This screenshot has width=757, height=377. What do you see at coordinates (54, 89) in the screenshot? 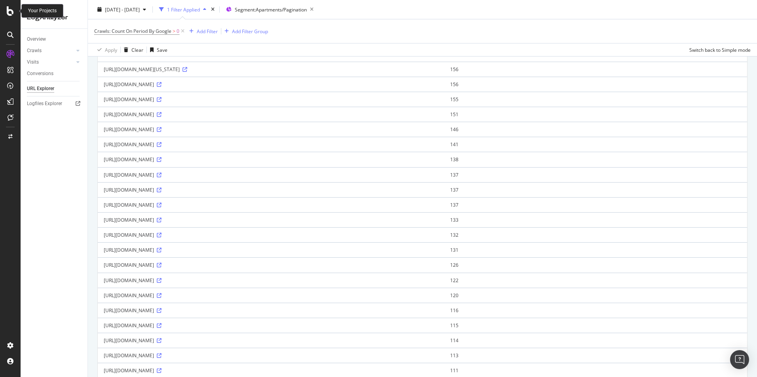
I see `a: URL Explorer` at bounding box center [54, 89].